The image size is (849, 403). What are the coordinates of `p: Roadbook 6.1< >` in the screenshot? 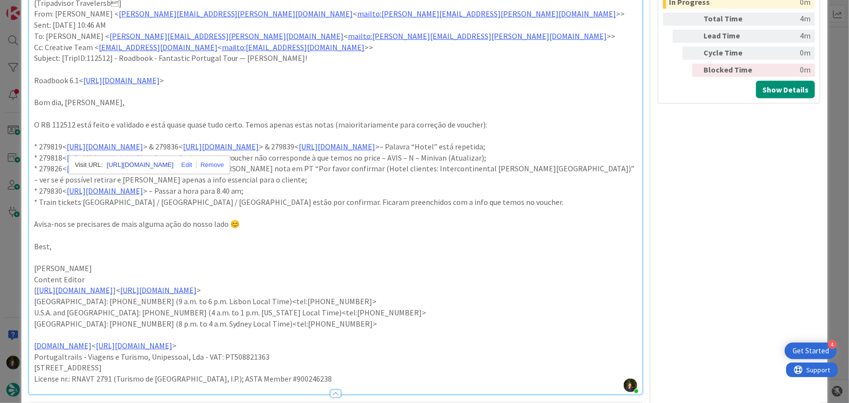 It's located at (336, 80).